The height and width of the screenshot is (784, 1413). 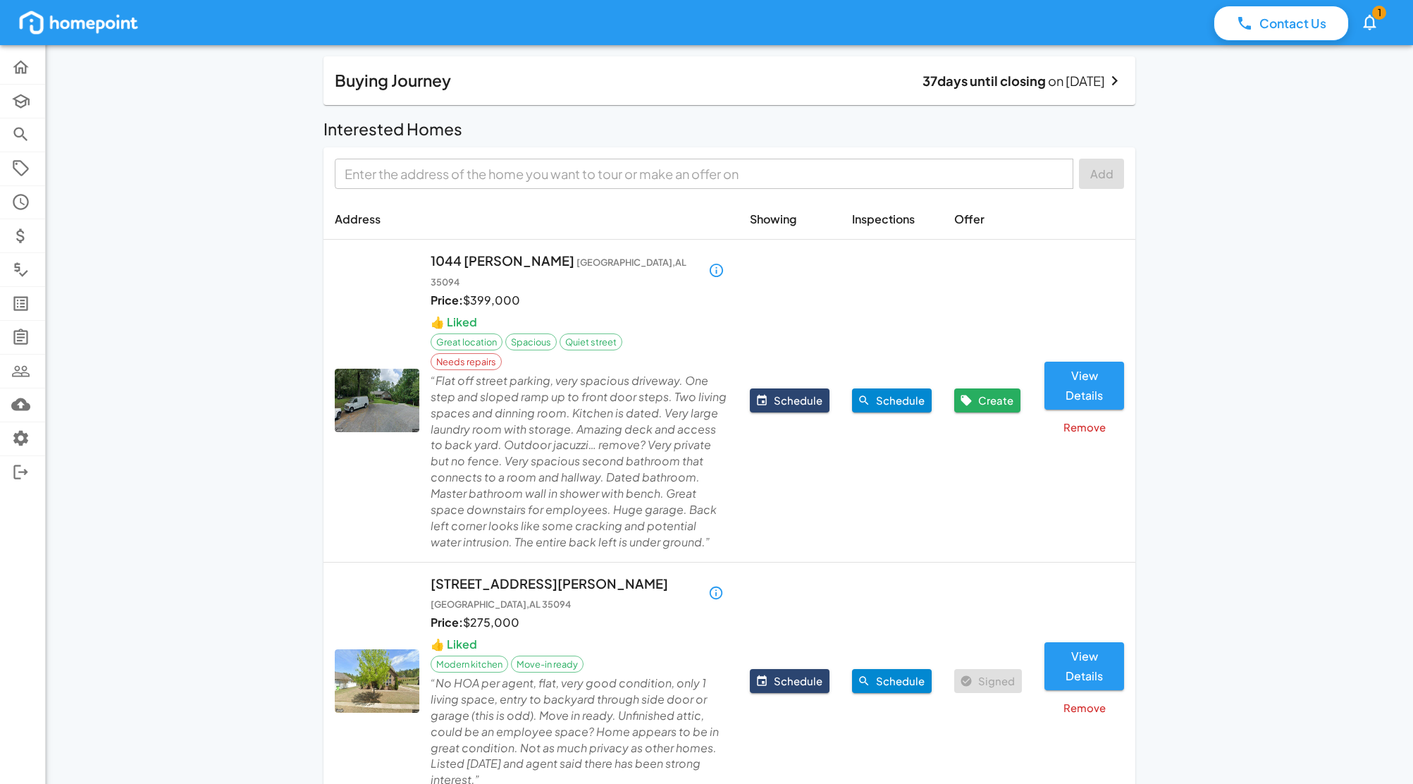 I want to click on span: Needs repairs, so click(x=466, y=362).